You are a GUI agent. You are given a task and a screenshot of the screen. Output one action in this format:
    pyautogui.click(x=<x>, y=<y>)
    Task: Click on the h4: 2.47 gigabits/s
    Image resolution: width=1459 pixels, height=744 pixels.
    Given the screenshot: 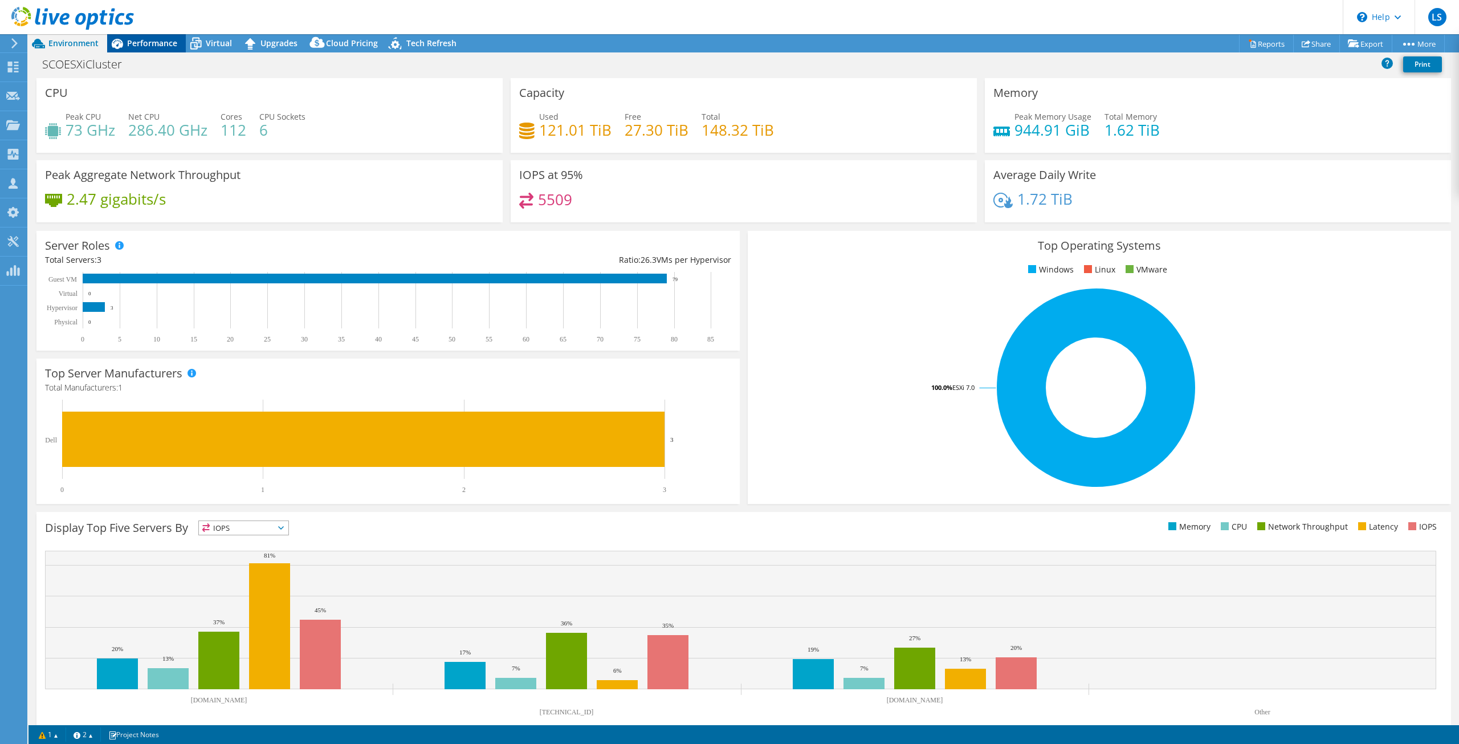 What is the action you would take?
    pyautogui.click(x=116, y=199)
    